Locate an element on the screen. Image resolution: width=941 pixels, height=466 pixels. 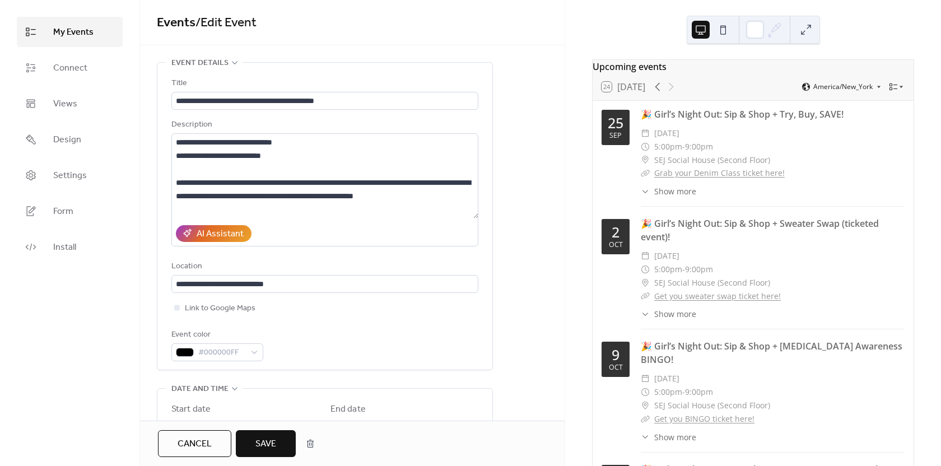
div: AI Assistant is located at coordinates (220, 234).